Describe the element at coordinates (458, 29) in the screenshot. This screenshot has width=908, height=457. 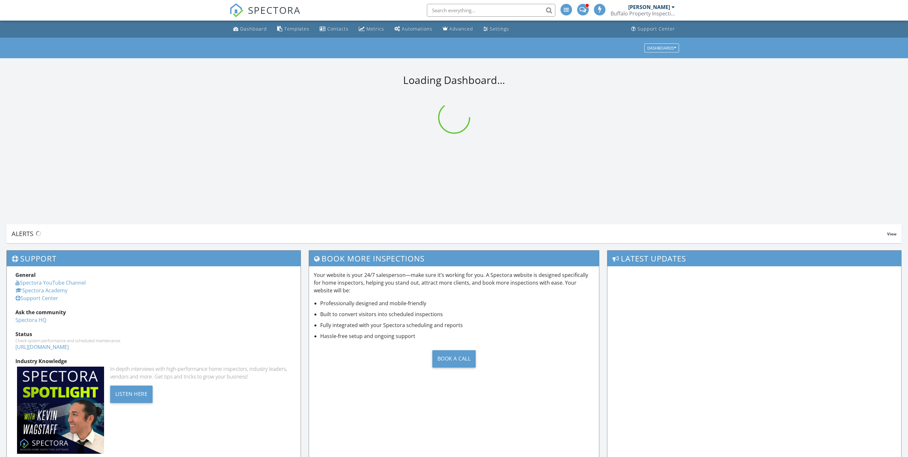
I see `a: Advanced` at that location.